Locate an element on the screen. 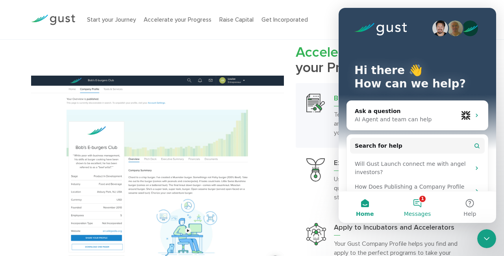 The width and height of the screenshot is (504, 256). p: Tell your story, communicate your progress, and prepare for diligence with a single solution: you... is located at coordinates (398, 123).